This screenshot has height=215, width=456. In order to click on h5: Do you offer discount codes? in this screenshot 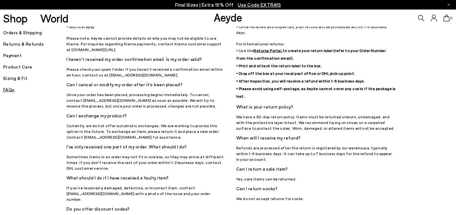, I will do `click(146, 209)`.